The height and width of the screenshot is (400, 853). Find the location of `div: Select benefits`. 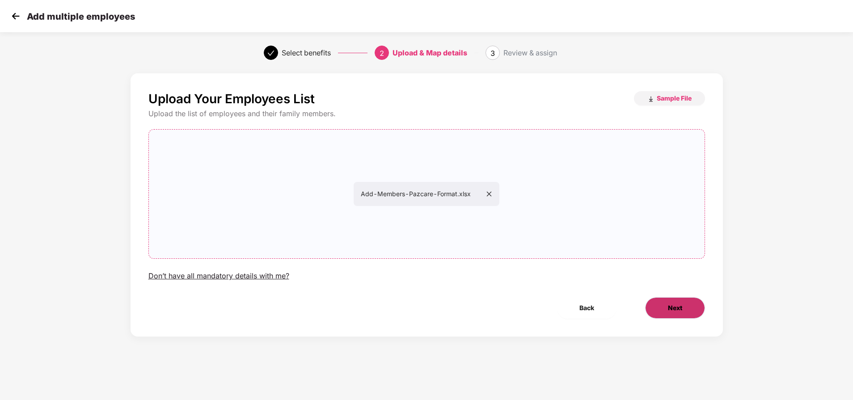

div: Select benefits is located at coordinates (306, 53).